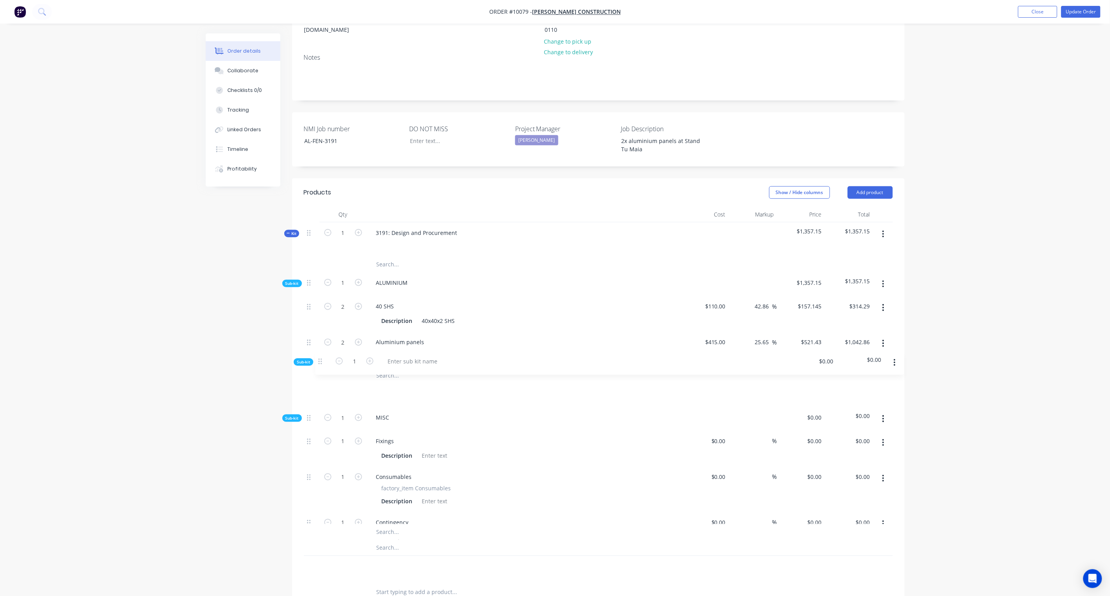  Describe the element at coordinates (243, 149) in the screenshot. I see `button: Timeline` at that location.